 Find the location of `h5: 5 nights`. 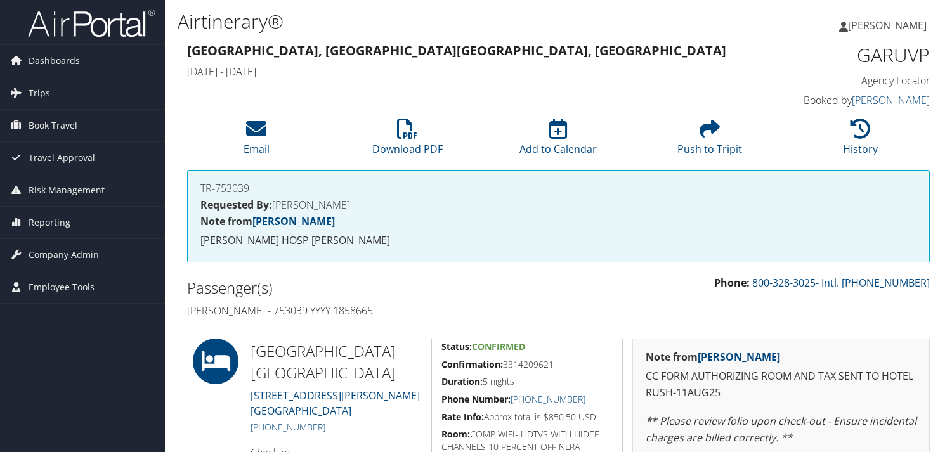

h5: 5 nights is located at coordinates (526, 382).